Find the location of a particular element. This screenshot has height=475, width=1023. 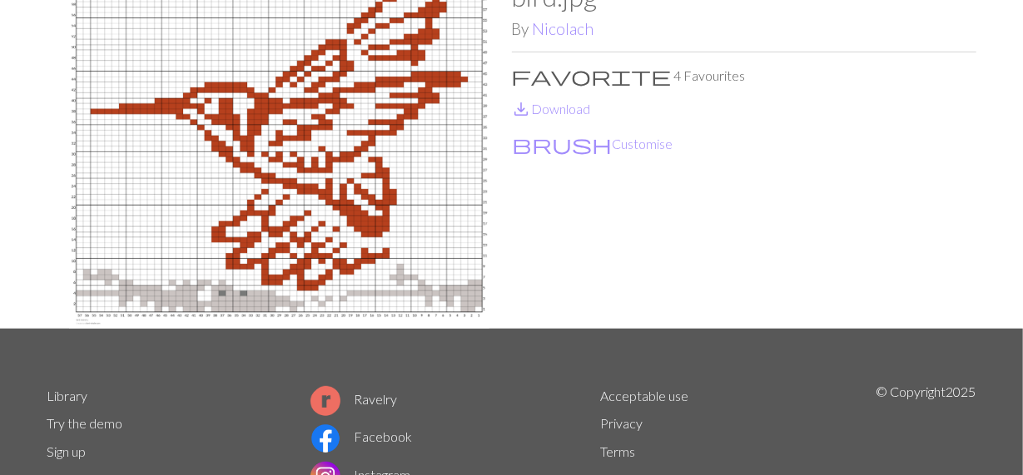

span: favorite is located at coordinates (592, 76).